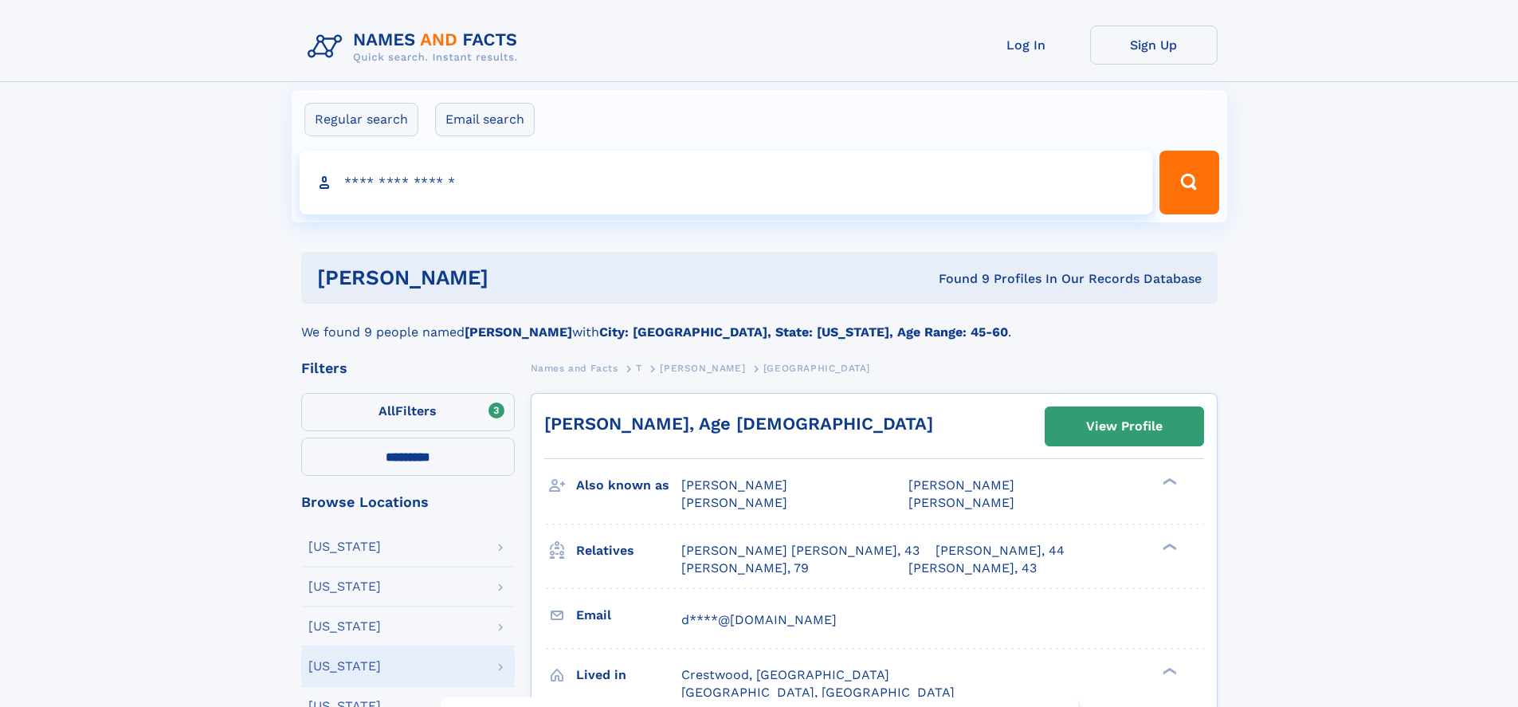 This screenshot has width=1518, height=707. Describe the element at coordinates (361, 120) in the screenshot. I see `label: Regular search` at that location.